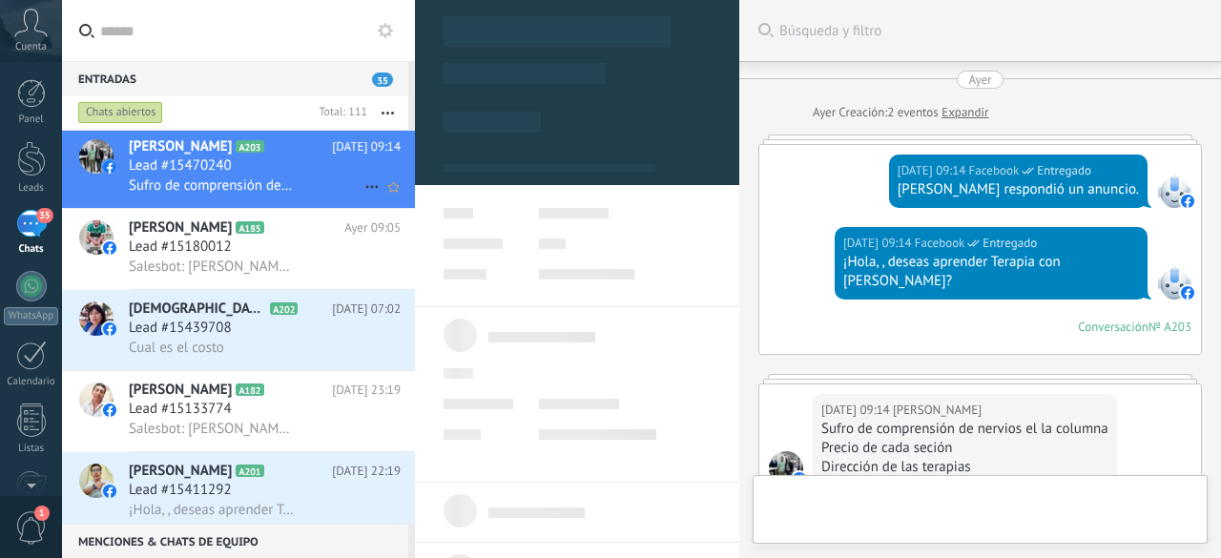 The height and width of the screenshot is (558, 1221). I want to click on span: Lead #15133774, so click(180, 409).